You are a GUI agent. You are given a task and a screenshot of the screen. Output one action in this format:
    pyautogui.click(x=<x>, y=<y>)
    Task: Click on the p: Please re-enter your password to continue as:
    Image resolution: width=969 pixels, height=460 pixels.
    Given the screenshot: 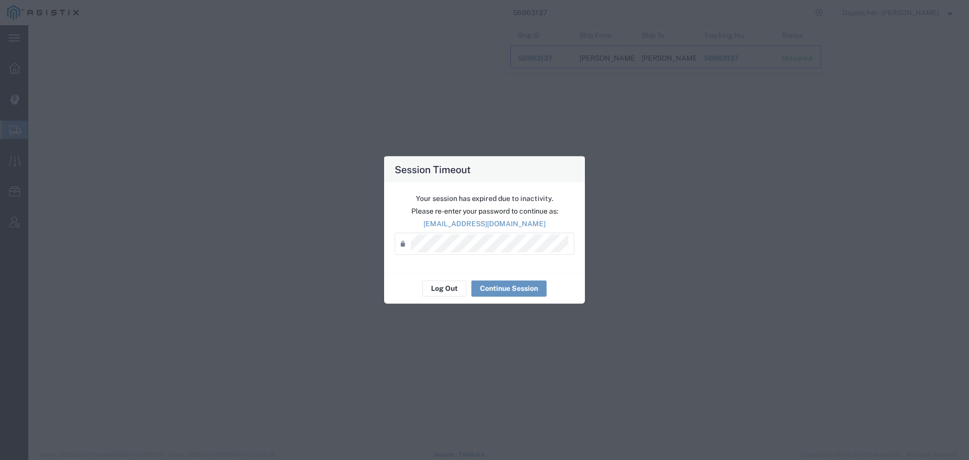 What is the action you would take?
    pyautogui.click(x=485, y=211)
    